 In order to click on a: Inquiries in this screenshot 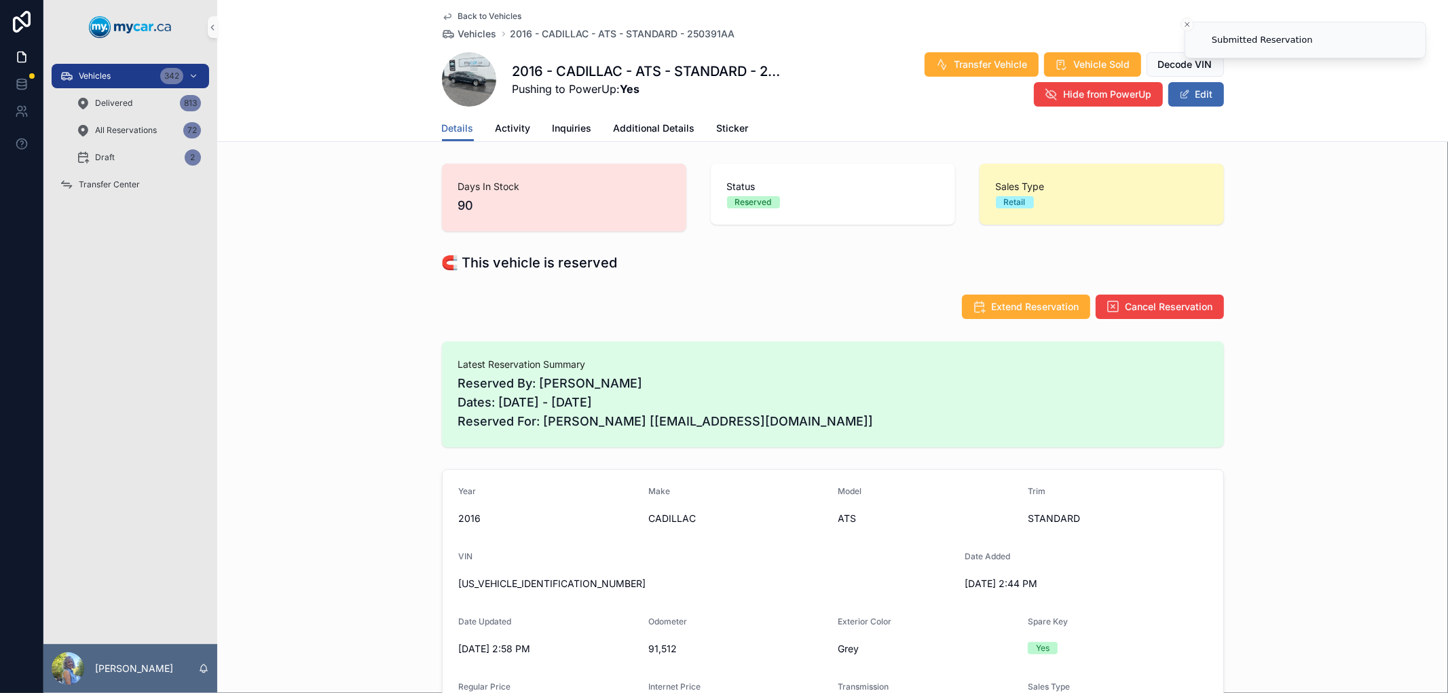, I will do `click(572, 130)`.